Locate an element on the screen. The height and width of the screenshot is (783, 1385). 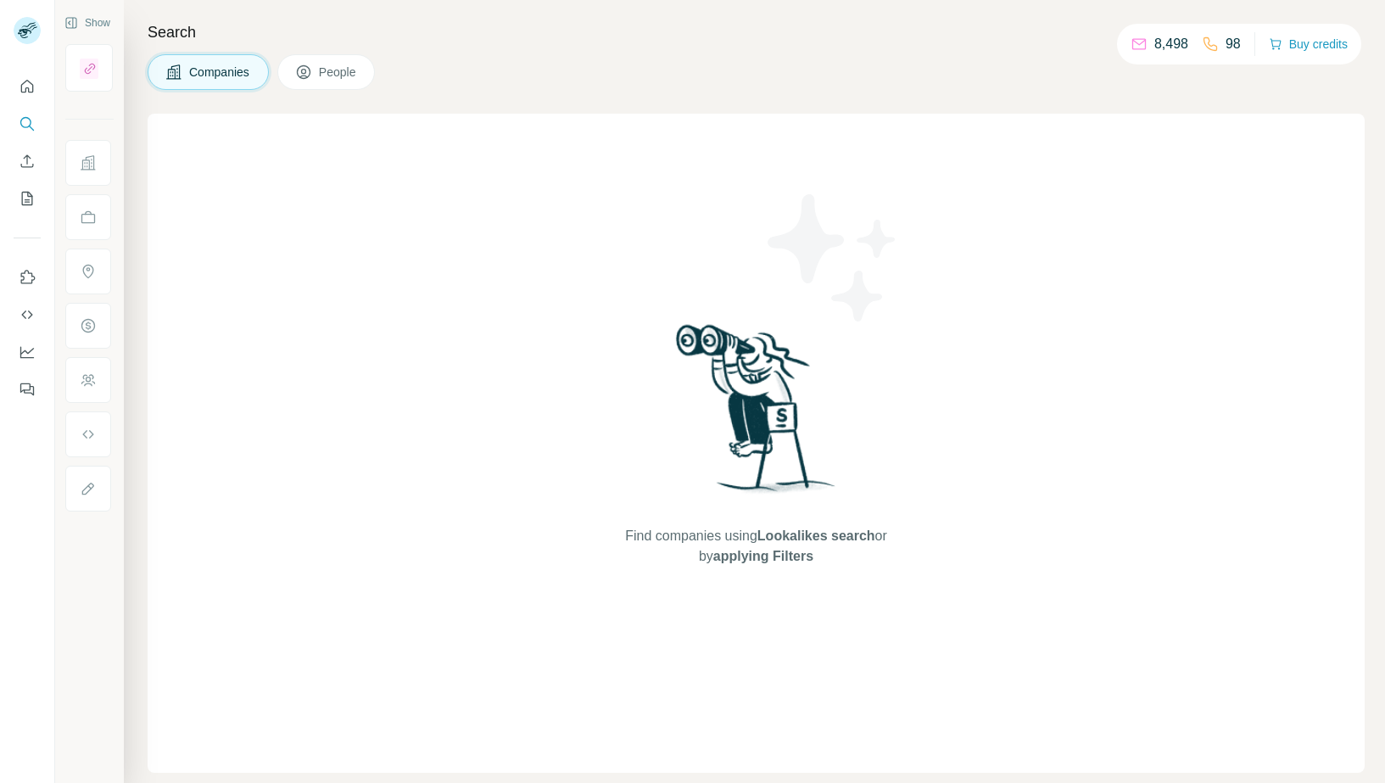
button: Use Surfe on LinkedIn is located at coordinates (27, 277).